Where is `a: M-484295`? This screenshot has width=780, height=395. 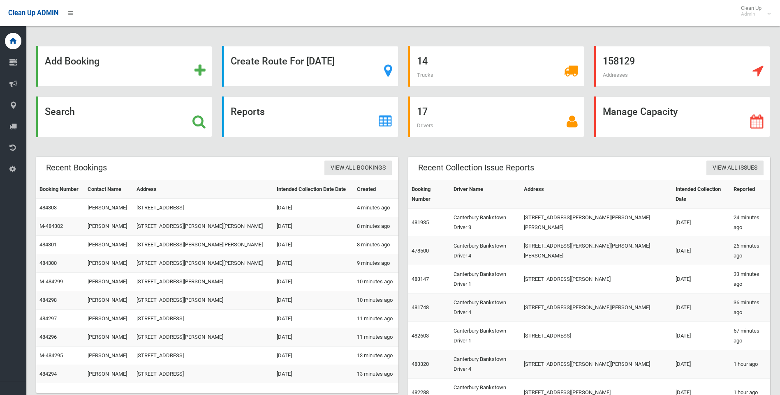
a: M-484295 is located at coordinates (51, 356).